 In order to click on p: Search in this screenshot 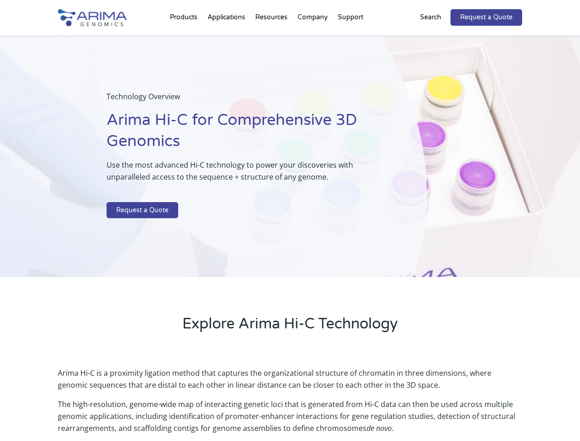, I will do `click(431, 17)`.